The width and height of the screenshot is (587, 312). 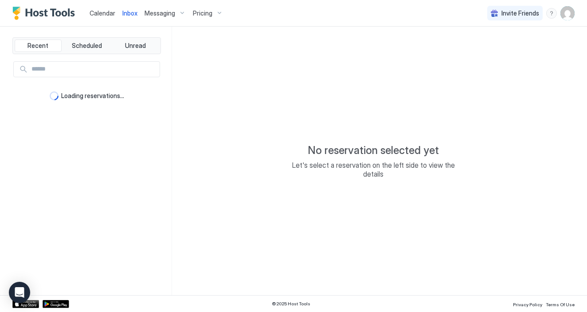 I want to click on a: Privacy Policy, so click(x=528, y=303).